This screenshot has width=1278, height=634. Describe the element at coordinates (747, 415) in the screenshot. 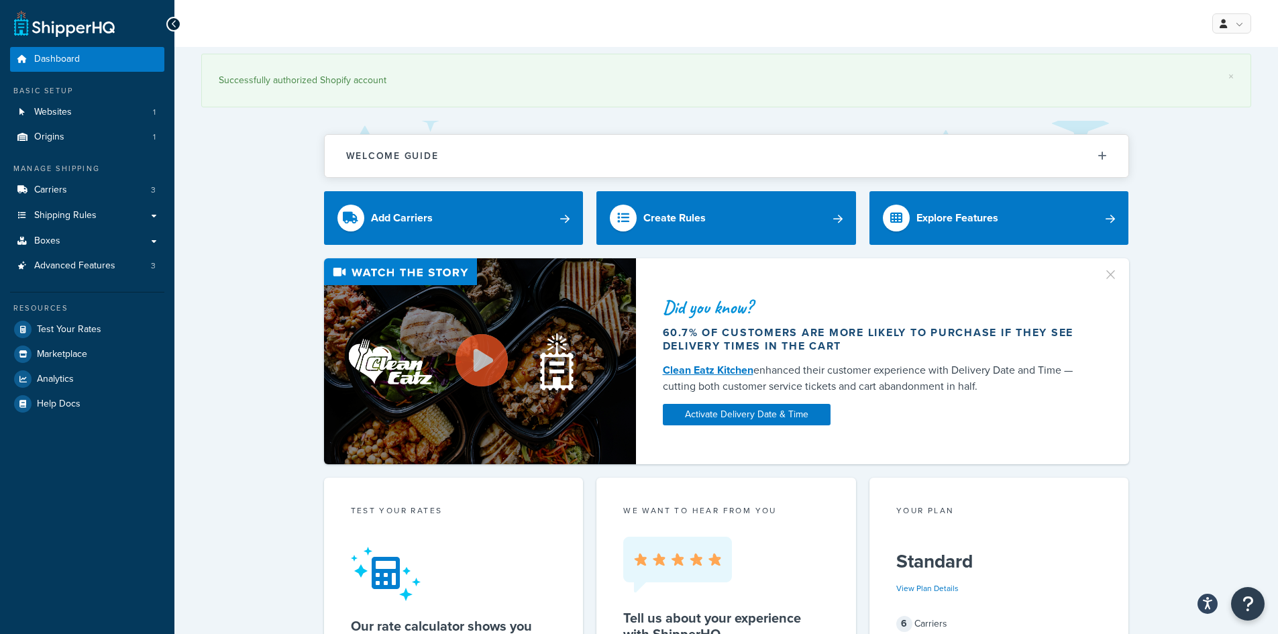

I see `a: Activate Delivery Date & Time` at that location.